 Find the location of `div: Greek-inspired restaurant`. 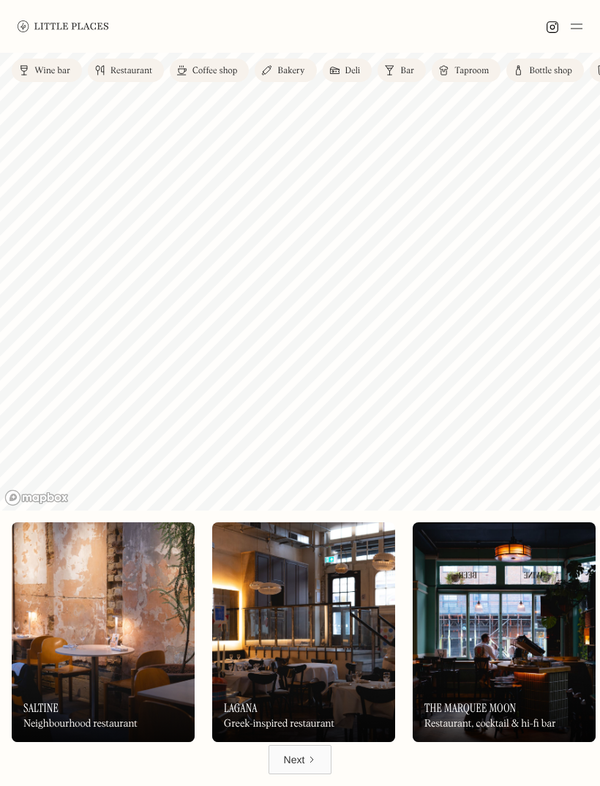

div: Greek-inspired restaurant is located at coordinates (279, 723).